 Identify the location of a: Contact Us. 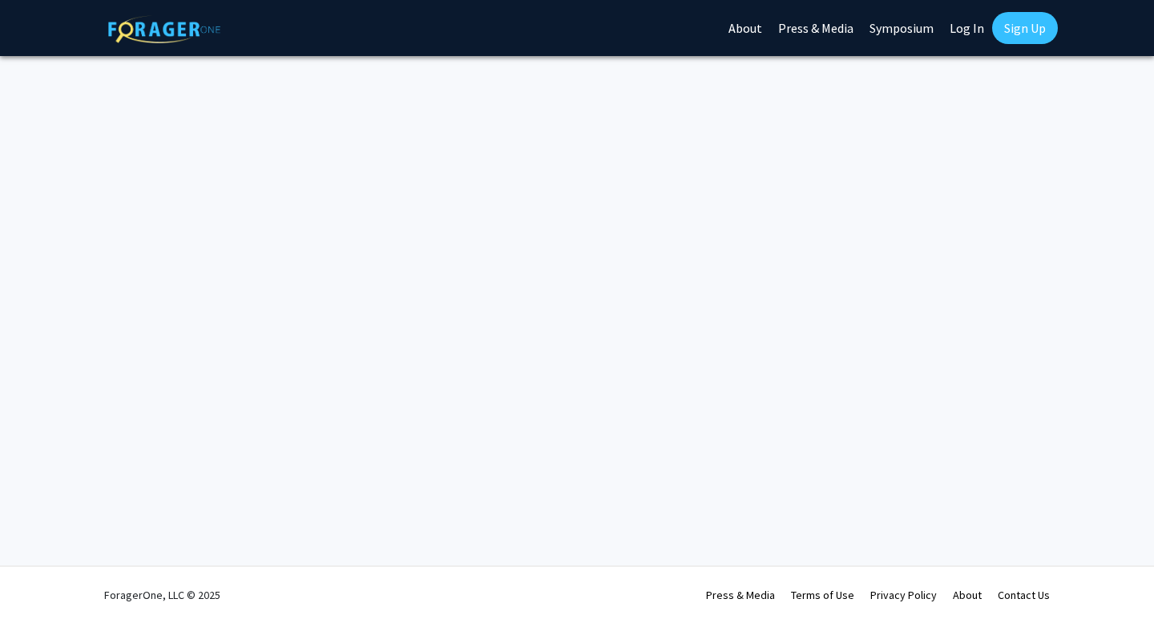
(1023, 595).